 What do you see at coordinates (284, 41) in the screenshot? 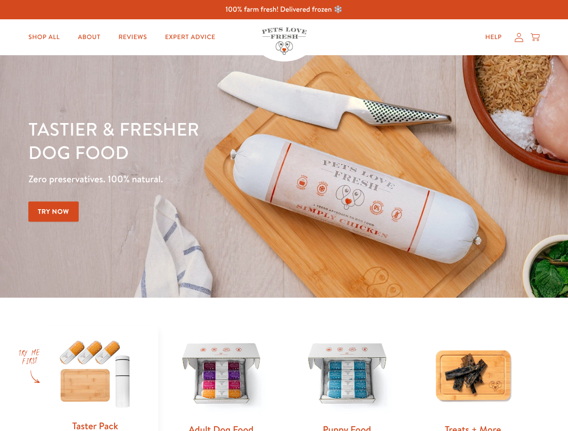
I see `img: Pets Love Fresh` at bounding box center [284, 41].